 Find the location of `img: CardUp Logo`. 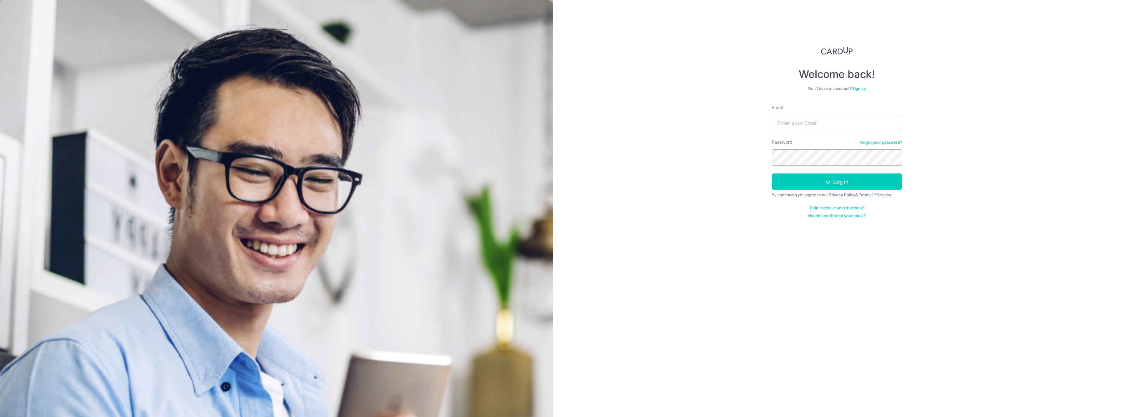

img: CardUp Logo is located at coordinates (837, 51).